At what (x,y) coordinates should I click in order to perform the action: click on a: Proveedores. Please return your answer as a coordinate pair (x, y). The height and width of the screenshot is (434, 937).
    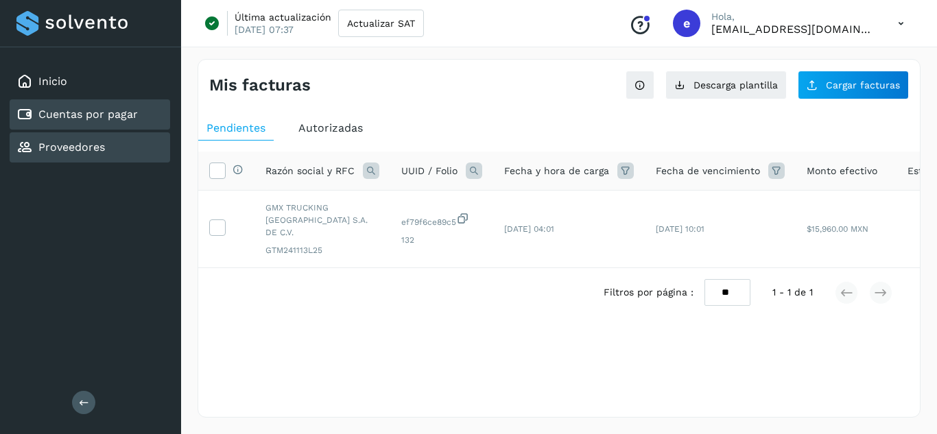
    Looking at the image, I should click on (71, 147).